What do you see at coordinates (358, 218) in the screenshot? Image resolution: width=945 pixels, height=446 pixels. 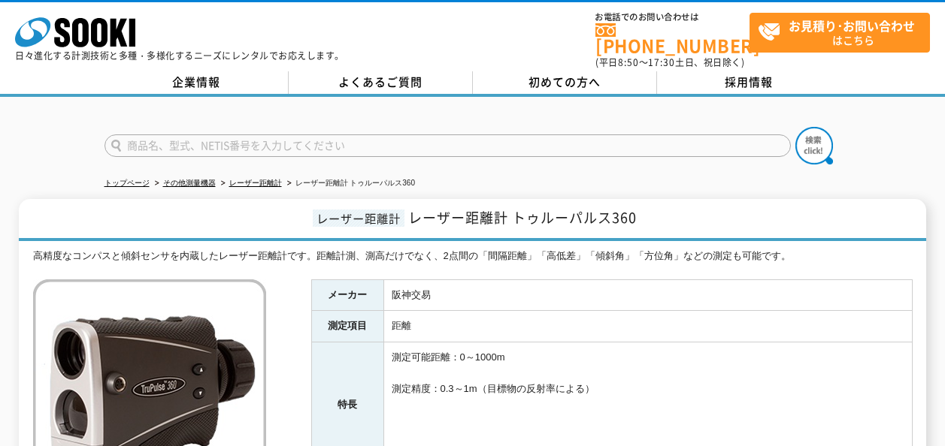 I see `span: レーザー距離計` at bounding box center [358, 218].